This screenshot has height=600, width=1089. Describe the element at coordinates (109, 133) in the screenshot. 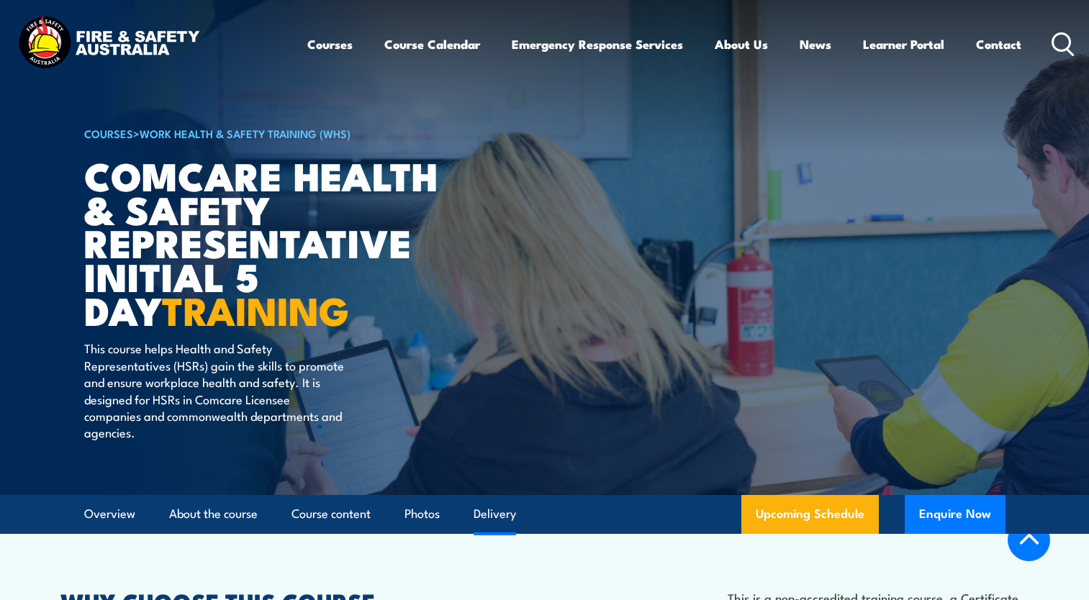

I see `a: COURSES` at that location.